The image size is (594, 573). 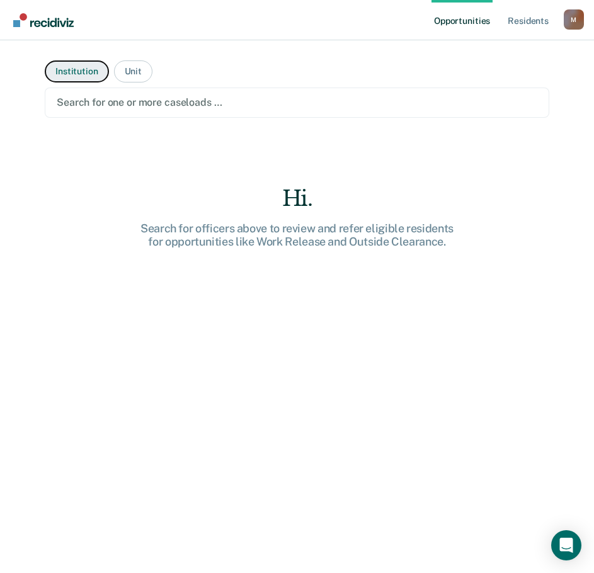 I want to click on img: Recidiviz, so click(x=43, y=20).